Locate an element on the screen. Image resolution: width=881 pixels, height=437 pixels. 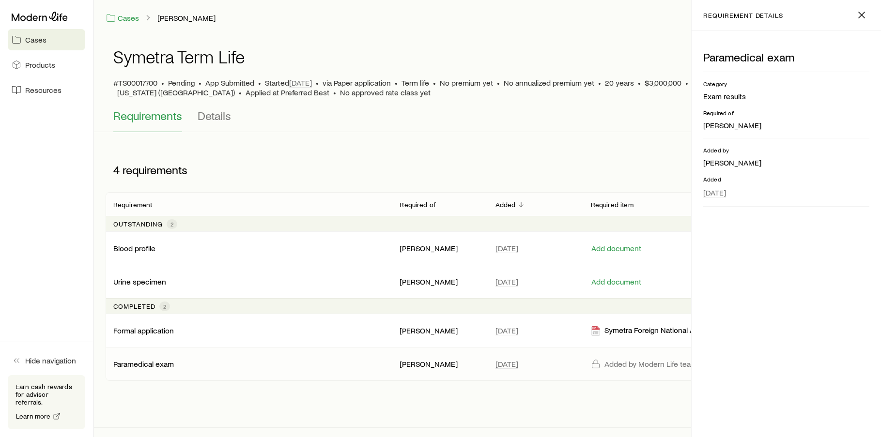
p: Exam results is located at coordinates (786, 96).